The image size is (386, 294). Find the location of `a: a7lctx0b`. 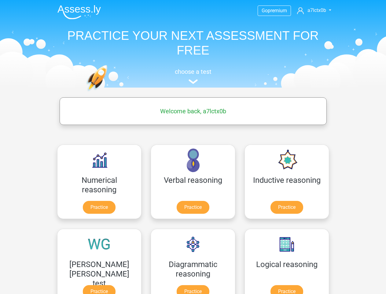

a: a7lctx0b is located at coordinates (314, 10).